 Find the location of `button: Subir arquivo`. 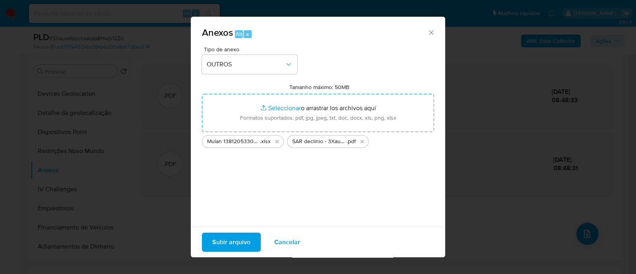

button: Subir arquivo is located at coordinates (231, 242).